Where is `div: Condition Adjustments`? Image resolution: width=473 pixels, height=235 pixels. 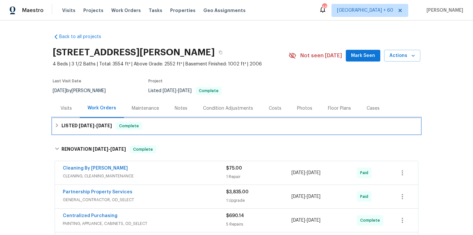
div: Condition Adjustments is located at coordinates (228, 108).